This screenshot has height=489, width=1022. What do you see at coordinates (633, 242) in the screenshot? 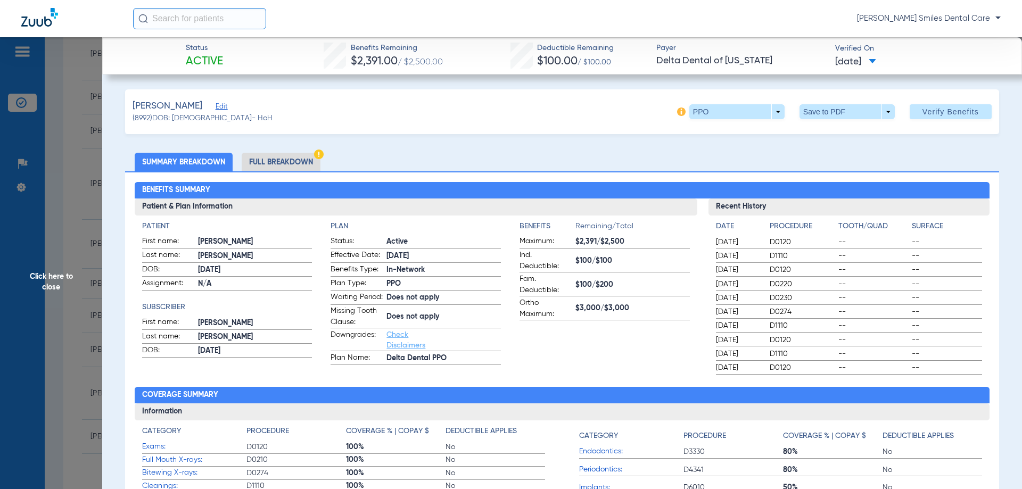
I see `span: $2,391/$2,500` at bounding box center [633, 242].